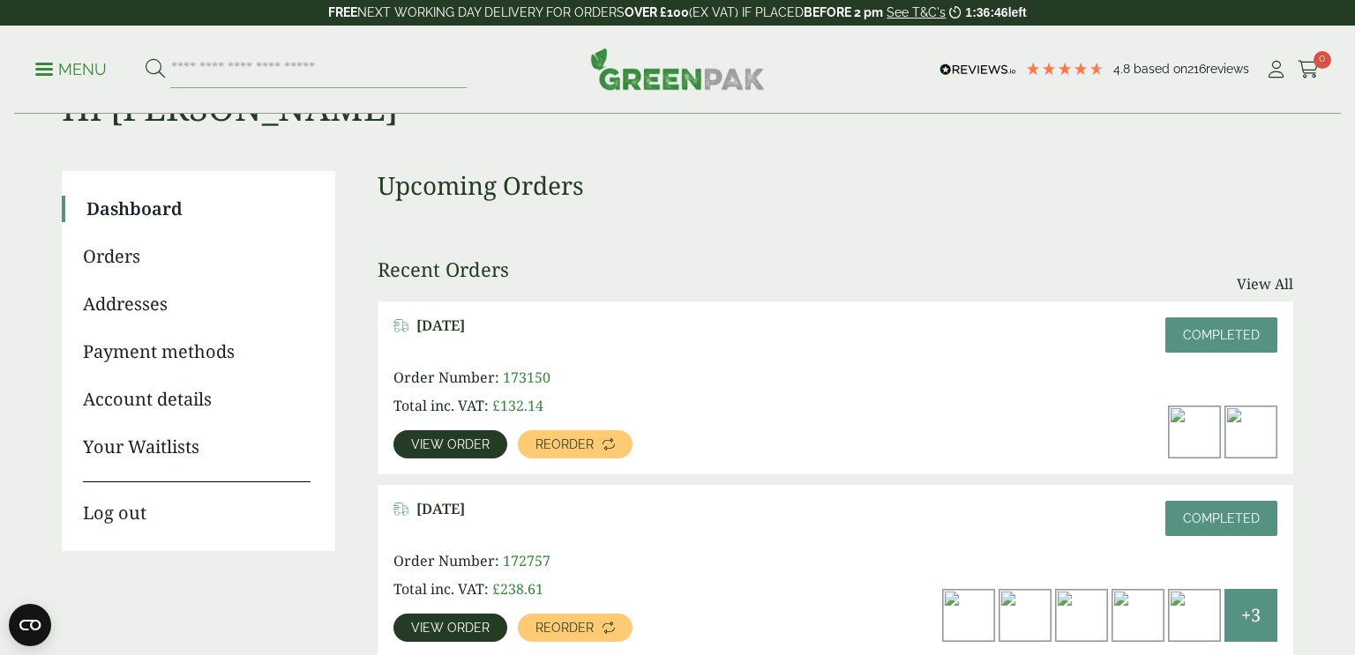 Image resolution: width=1355 pixels, height=655 pixels. What do you see at coordinates (843, 12) in the screenshot?
I see `strong: BEFORE 2 pm` at bounding box center [843, 12].